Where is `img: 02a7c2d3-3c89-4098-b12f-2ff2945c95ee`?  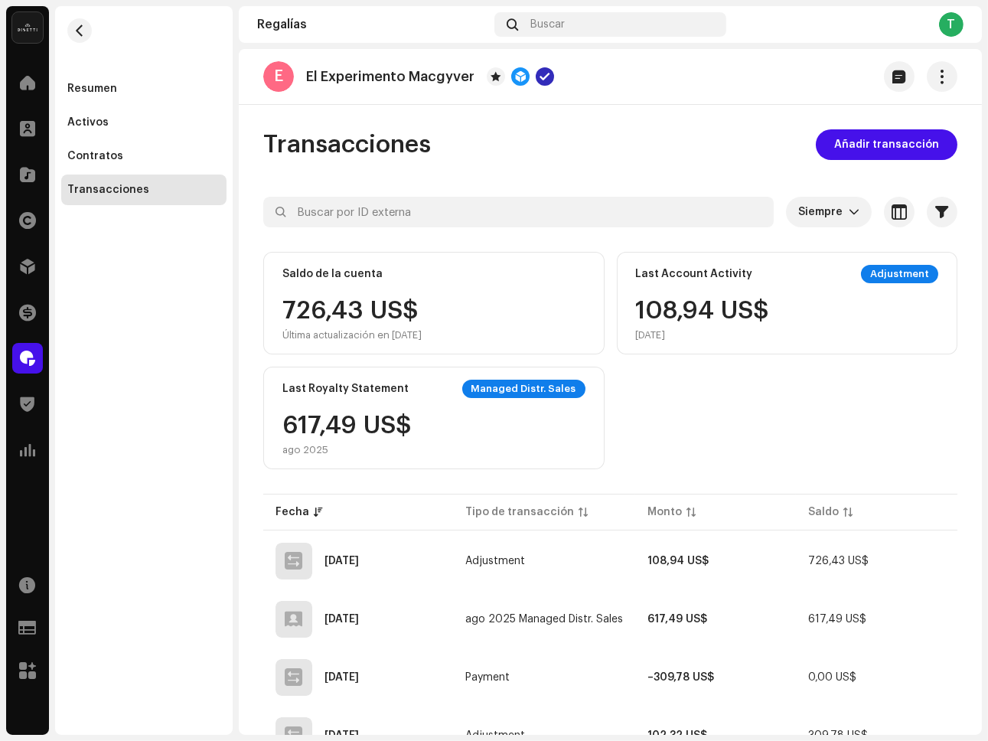 img: 02a7c2d3-3c89-4098-b12f-2ff2945c95ee is located at coordinates (28, 28).